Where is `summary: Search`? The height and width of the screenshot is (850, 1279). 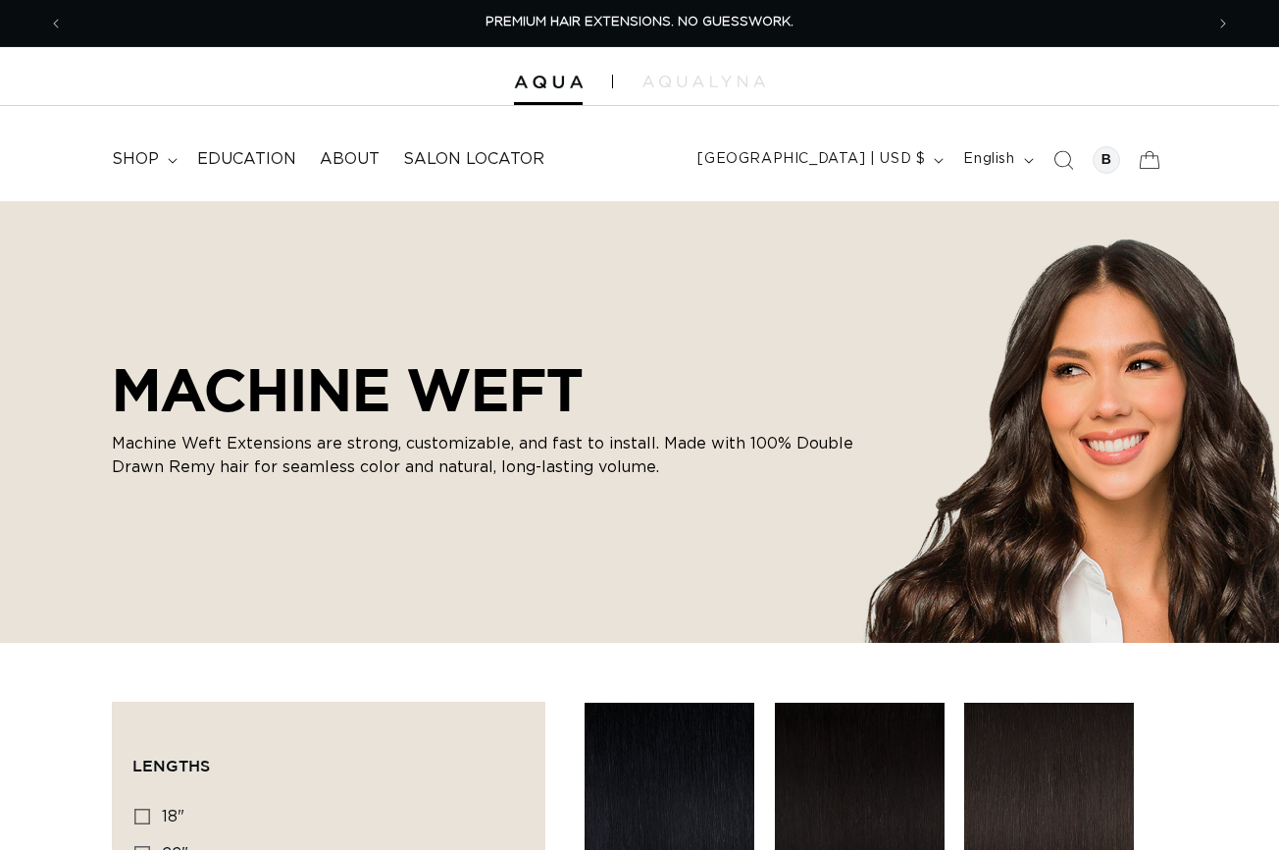
summary: Search is located at coordinates (1063, 160).